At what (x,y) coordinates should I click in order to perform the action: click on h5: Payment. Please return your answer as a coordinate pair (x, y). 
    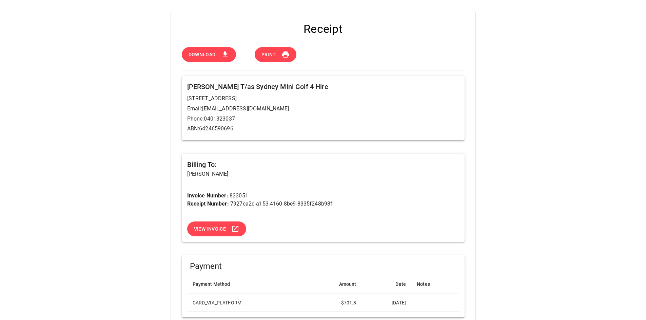
    Looking at the image, I should click on (324, 266).